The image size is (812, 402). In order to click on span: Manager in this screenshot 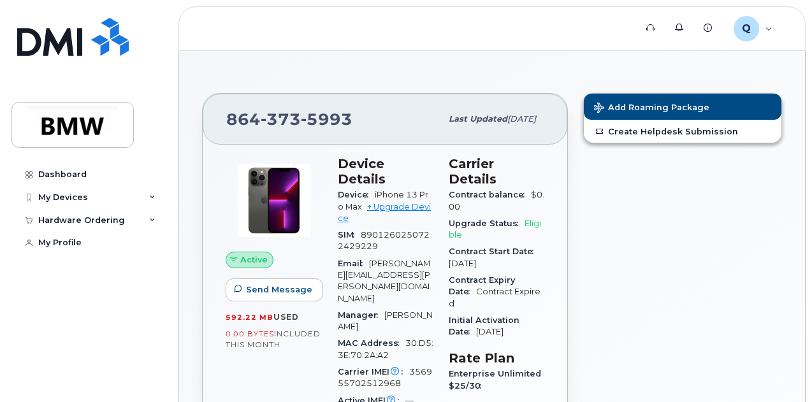, I will do `click(361, 315)`.